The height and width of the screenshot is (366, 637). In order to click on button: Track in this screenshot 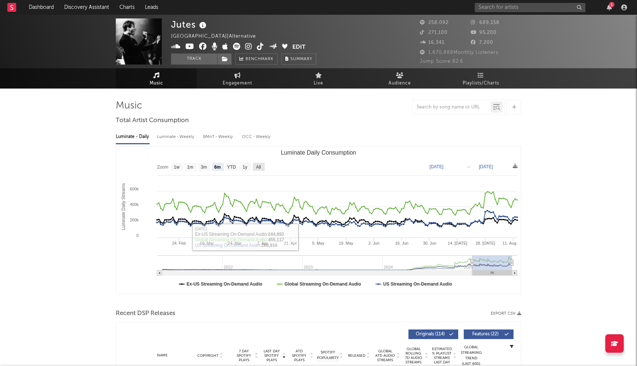, I will do `click(194, 59)`.